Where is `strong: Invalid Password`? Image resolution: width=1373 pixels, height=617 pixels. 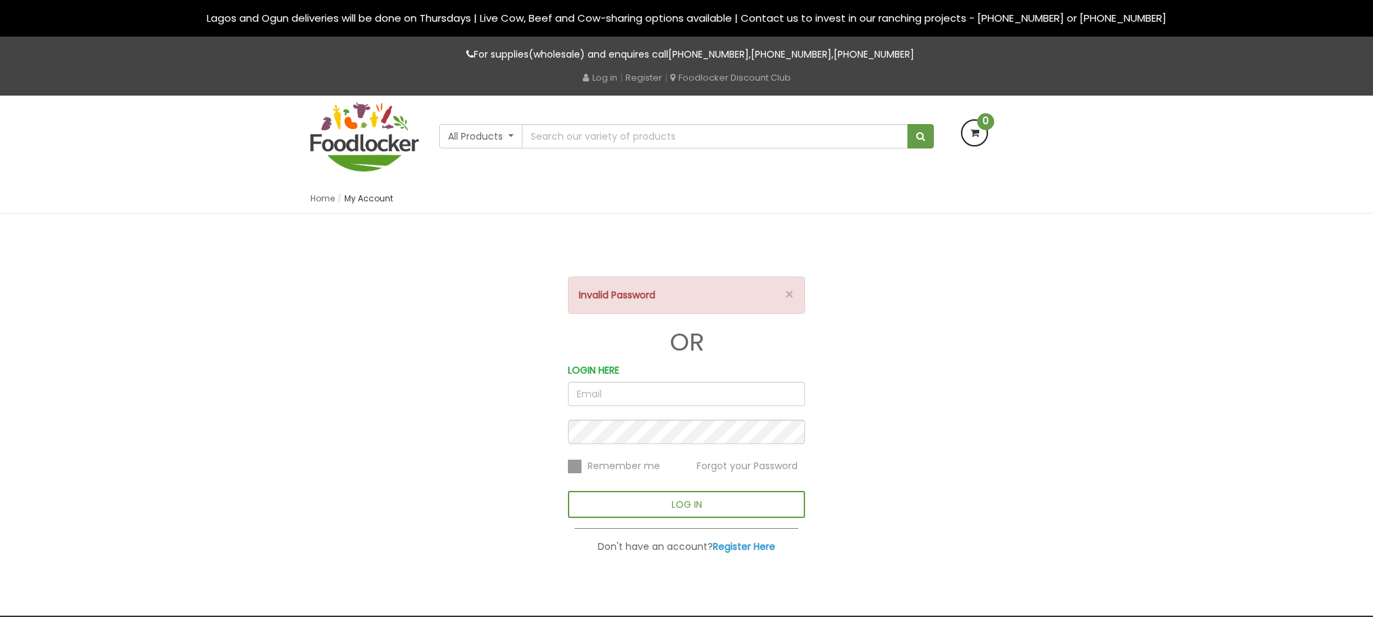
strong: Invalid Password is located at coordinates (617, 295).